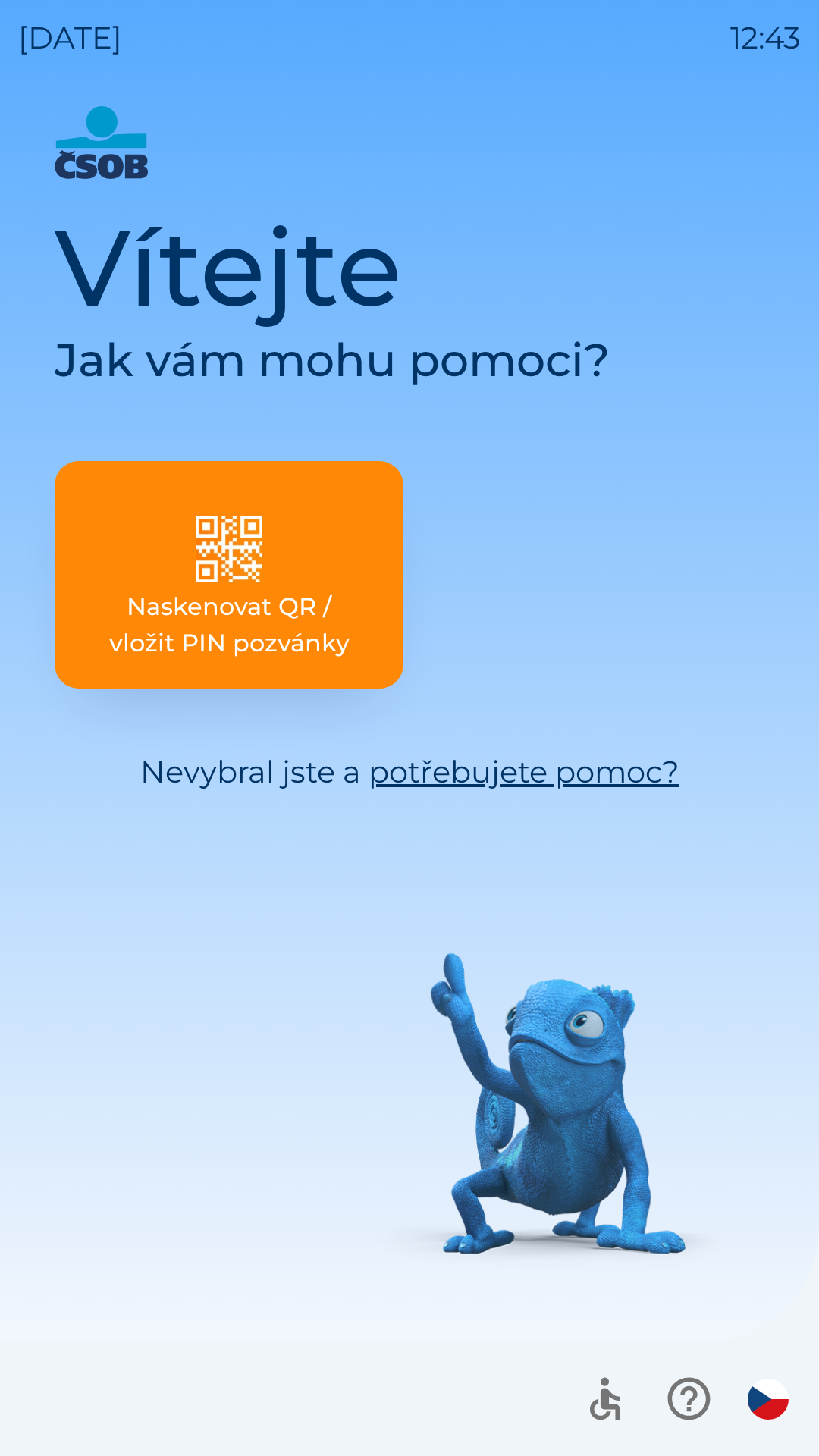 This screenshot has width=819, height=1456. I want to click on h1: Vítejte, so click(410, 268).